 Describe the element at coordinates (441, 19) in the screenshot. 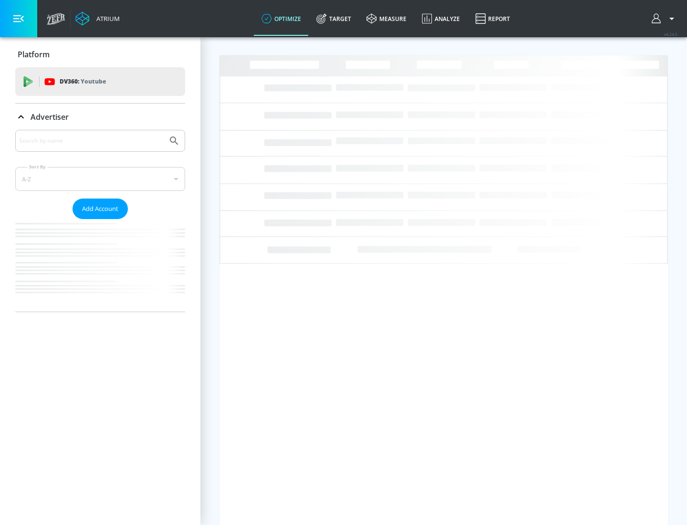

I see `a: Analyze` at that location.